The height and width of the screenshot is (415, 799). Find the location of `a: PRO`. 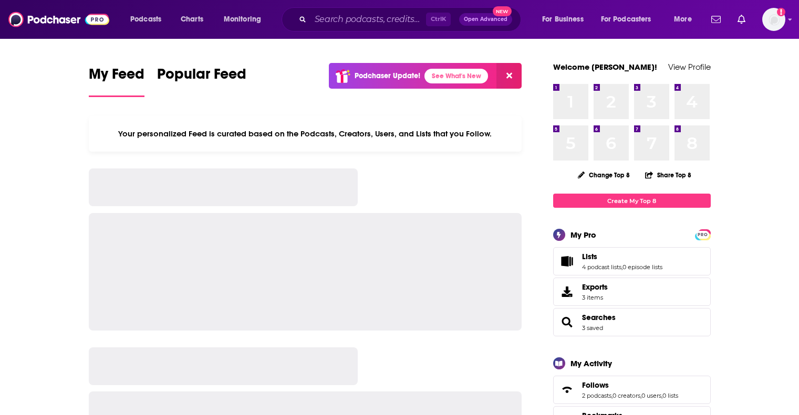

a: PRO is located at coordinates (703, 234).